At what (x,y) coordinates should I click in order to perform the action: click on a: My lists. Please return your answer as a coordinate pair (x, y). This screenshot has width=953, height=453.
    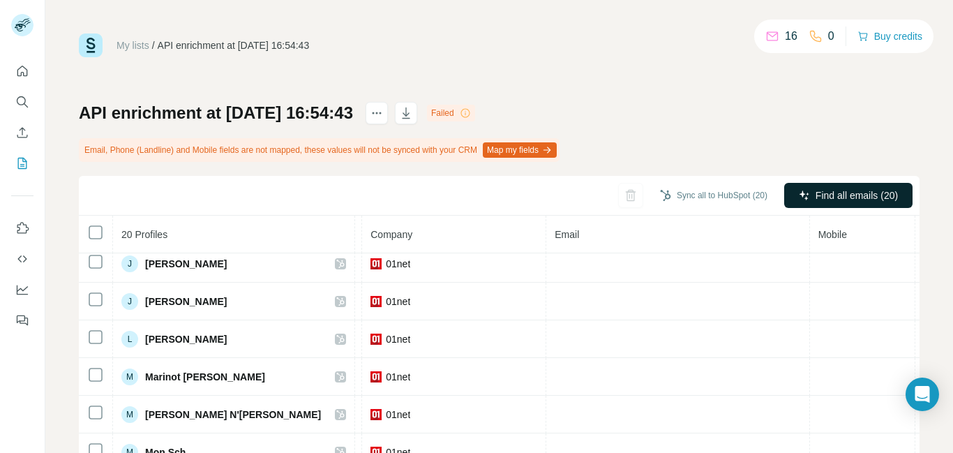
    Looking at the image, I should click on (133, 45).